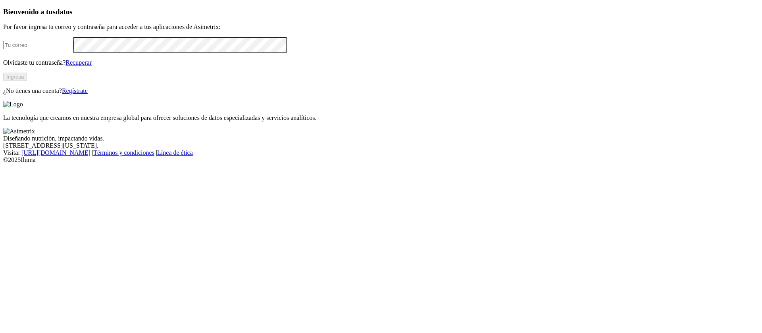  Describe the element at coordinates (381, 63) in the screenshot. I see `p: Olvidaste tu contraseña?` at that location.